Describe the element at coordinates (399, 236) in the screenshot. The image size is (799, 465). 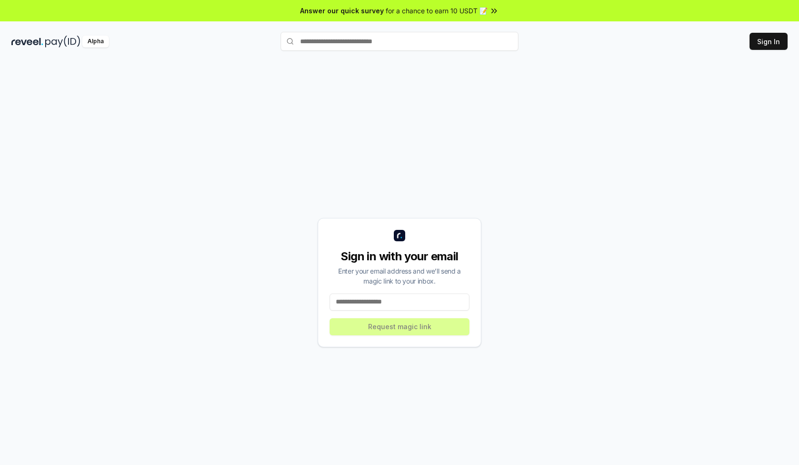
I see `img: logo_small` at that location.